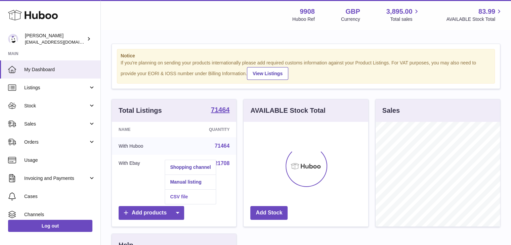 This screenshot has width=511, height=245. I want to click on strong: 9908, so click(307, 11).